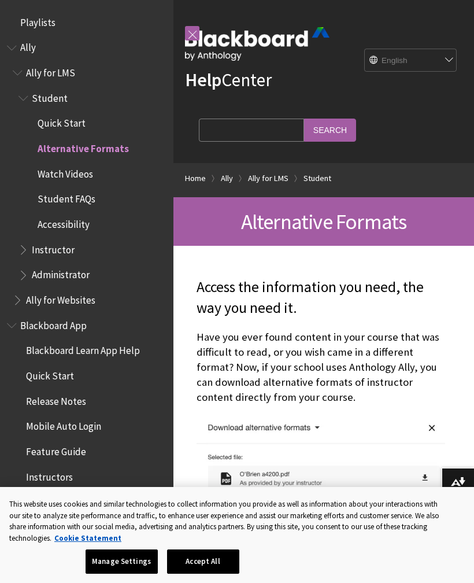  Describe the element at coordinates (56, 399) in the screenshot. I see `span: Release Notes` at that location.